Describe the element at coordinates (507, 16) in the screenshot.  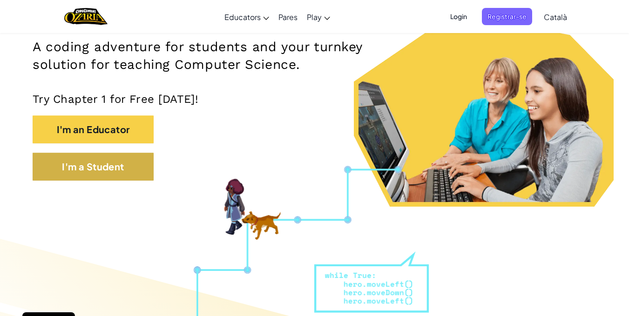
I see `span: Registrar-se` at that location.